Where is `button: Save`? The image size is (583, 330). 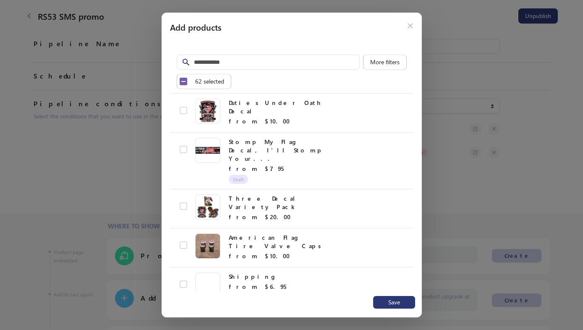
button: Save is located at coordinates (394, 302).